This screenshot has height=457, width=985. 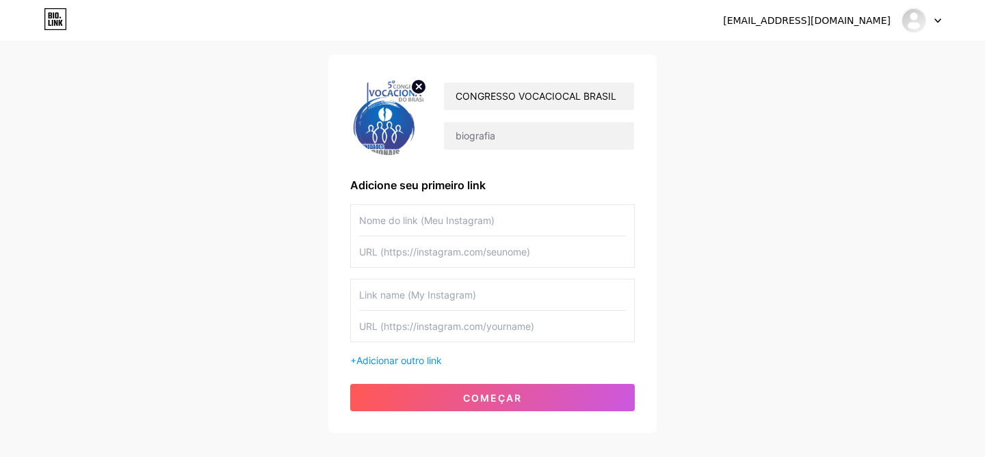 I want to click on font: Adicione seu primeiro link, so click(x=418, y=185).